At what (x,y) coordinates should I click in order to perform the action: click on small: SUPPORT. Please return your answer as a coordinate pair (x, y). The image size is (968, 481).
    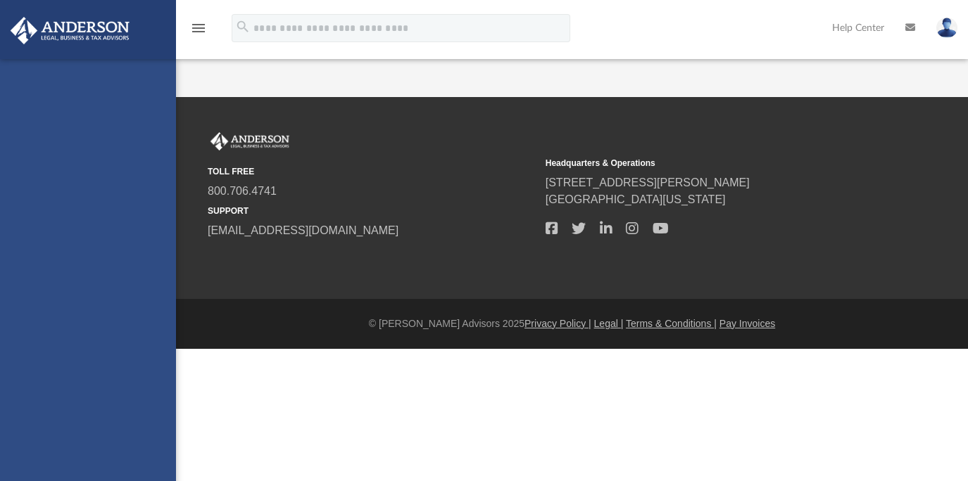
    Looking at the image, I should click on (372, 211).